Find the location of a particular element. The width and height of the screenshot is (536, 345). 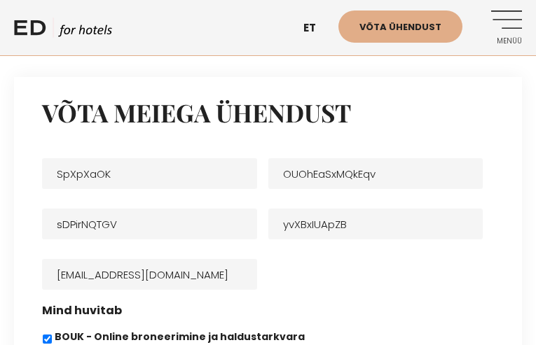

label: Mind huvitab is located at coordinates (82, 311).